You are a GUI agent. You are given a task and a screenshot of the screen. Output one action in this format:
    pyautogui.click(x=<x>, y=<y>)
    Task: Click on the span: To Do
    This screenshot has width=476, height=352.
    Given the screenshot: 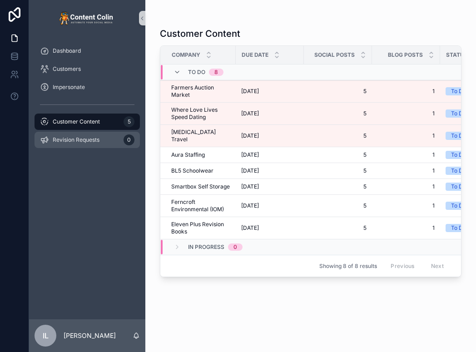 What is the action you would take?
    pyautogui.click(x=197, y=72)
    